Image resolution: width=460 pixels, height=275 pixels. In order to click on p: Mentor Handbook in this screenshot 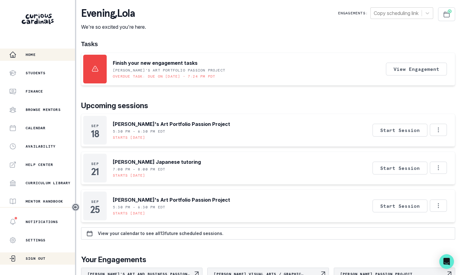, I will do `click(44, 201)`.